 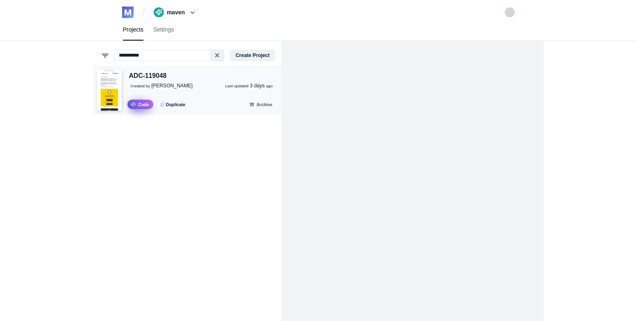 I want to click on a: Projects, so click(x=133, y=30).